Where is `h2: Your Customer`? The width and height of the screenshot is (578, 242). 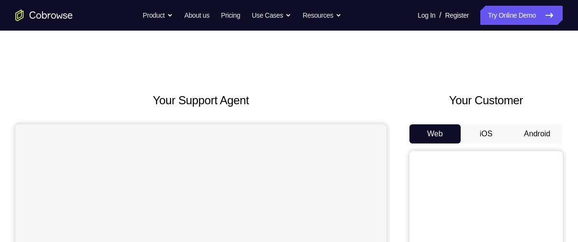 h2: Your Customer is located at coordinates (486, 101).